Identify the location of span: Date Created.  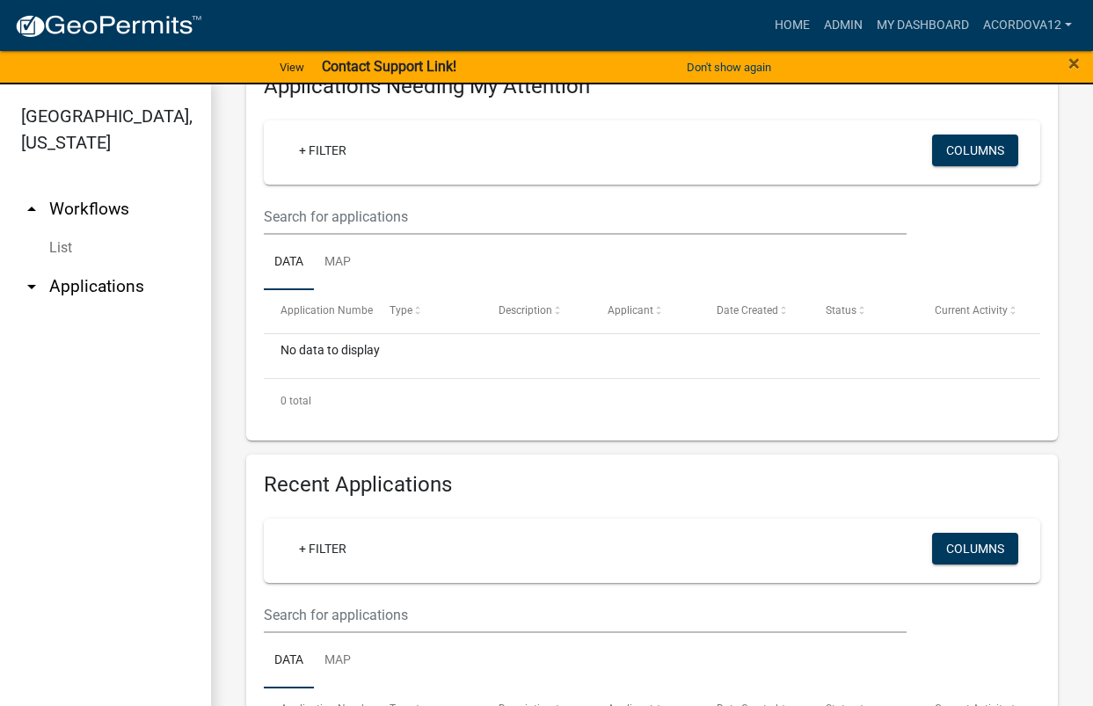
(748, 311).